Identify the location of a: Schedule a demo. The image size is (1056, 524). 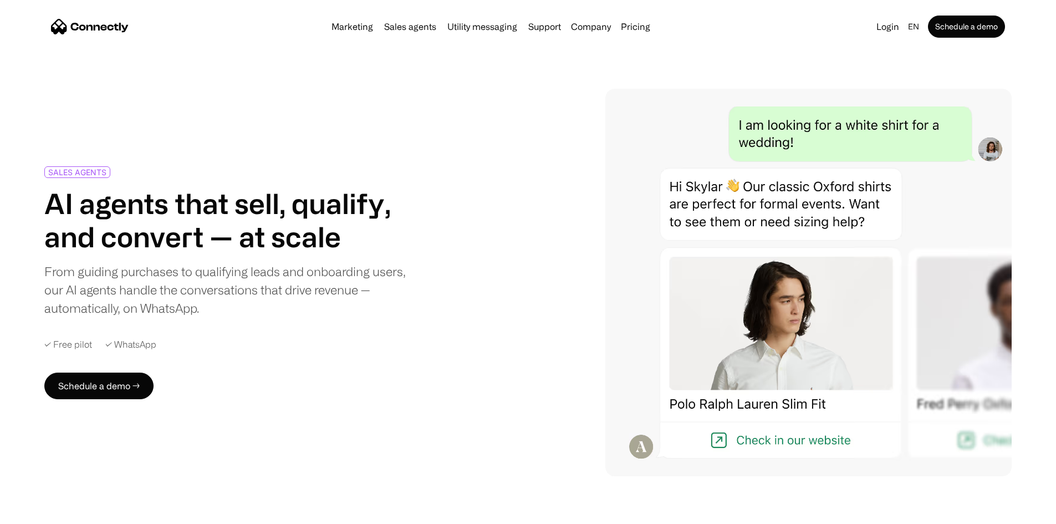
(966, 27).